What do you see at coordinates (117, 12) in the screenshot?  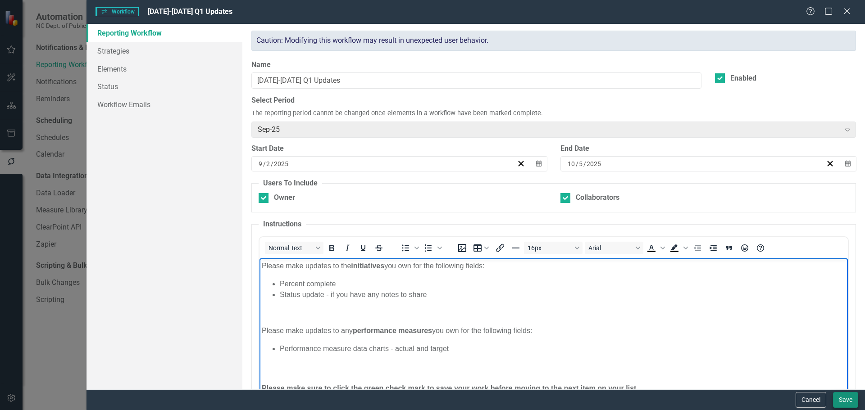 I see `span: Workflow` at bounding box center [117, 12].